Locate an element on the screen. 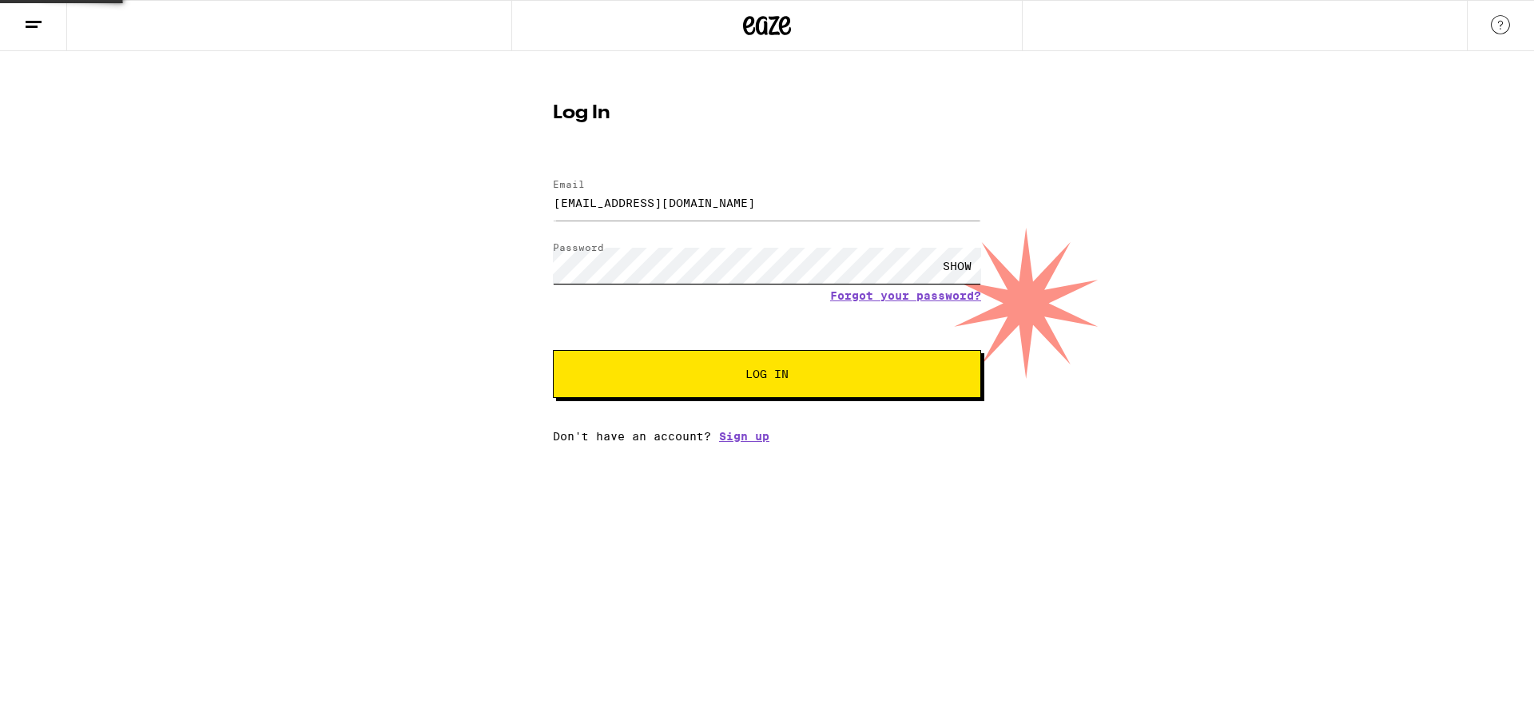 Image resolution: width=1534 pixels, height=728 pixels. h1: Log In is located at coordinates (767, 113).